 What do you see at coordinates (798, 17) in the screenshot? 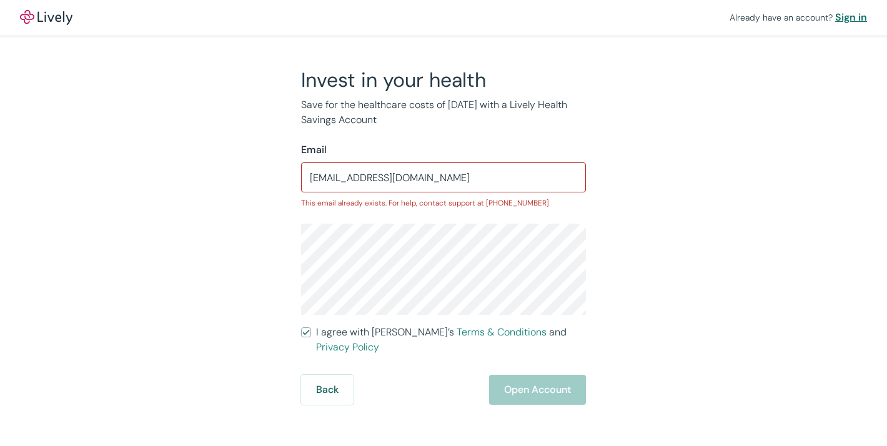
I see `div: Already have an account?` at bounding box center [798, 17].